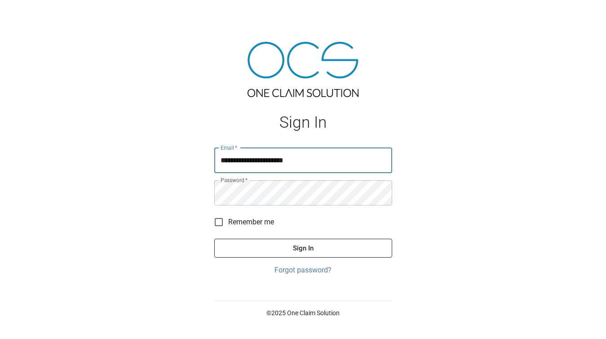 This screenshot has width=606, height=339. Describe the element at coordinates (303, 313) in the screenshot. I see `p: © 2025 One Claim Solution` at that location.